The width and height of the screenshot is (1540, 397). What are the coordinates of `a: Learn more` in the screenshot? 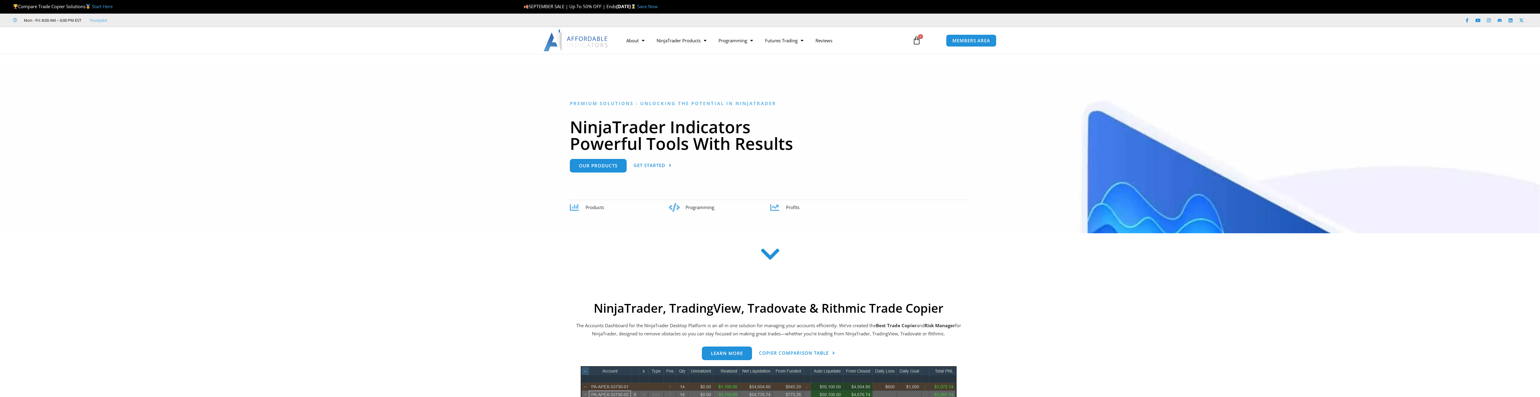 It's located at (727, 353).